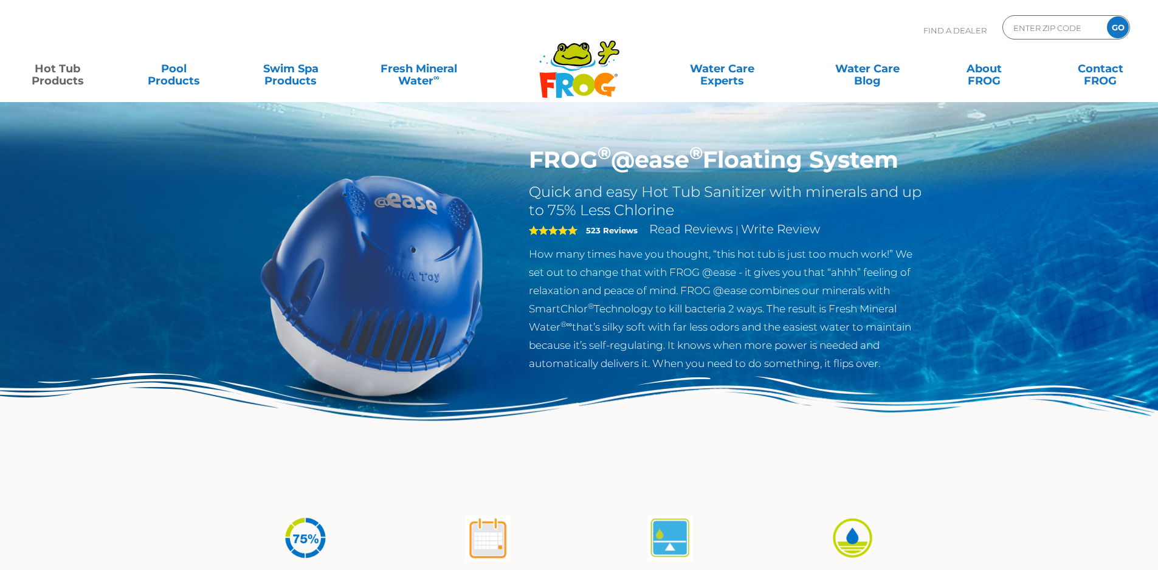 The height and width of the screenshot is (570, 1158). Describe the element at coordinates (727, 160) in the screenshot. I see `h1: FROG @ease Floating System` at that location.